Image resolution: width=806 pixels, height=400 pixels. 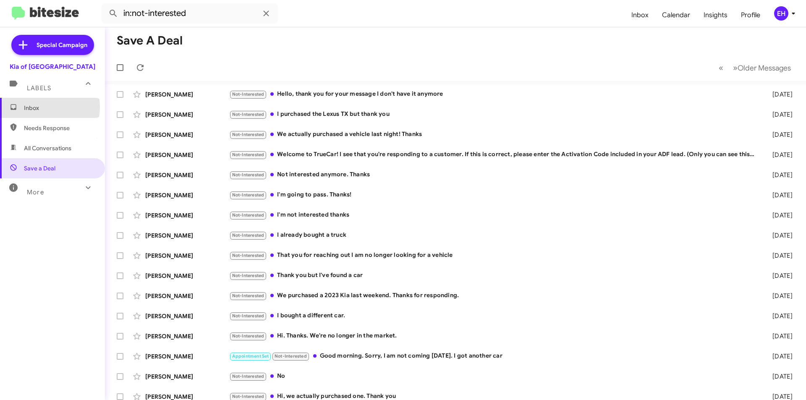 What do you see at coordinates (715, 15) in the screenshot?
I see `a: Insights` at bounding box center [715, 15].